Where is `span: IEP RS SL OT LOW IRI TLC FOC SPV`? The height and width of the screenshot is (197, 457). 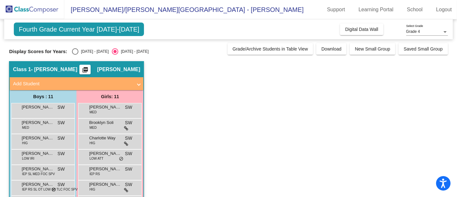 span: IEP RS SL OT LOW IRI TLC FOC SPV is located at coordinates (50, 189).